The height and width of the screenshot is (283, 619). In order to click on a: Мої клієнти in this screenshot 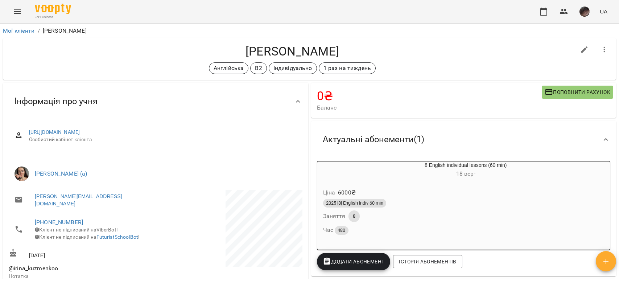, I will do `click(19, 30)`.